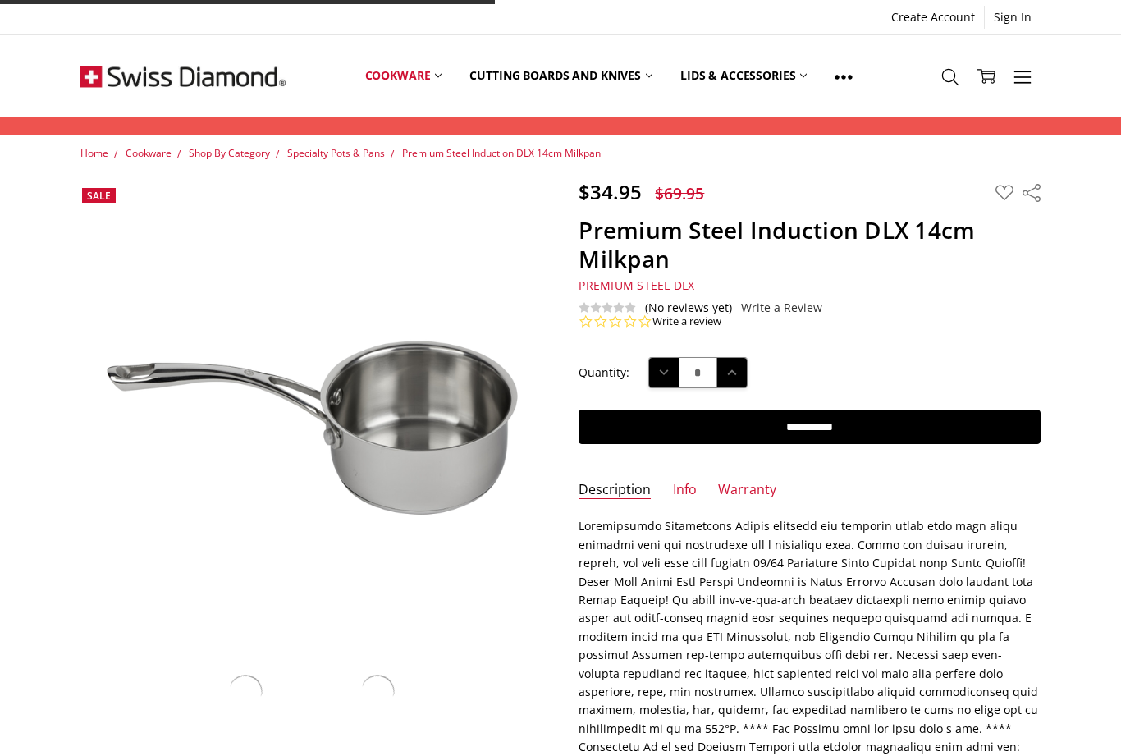  I want to click on a: Write a Review, so click(781, 308).